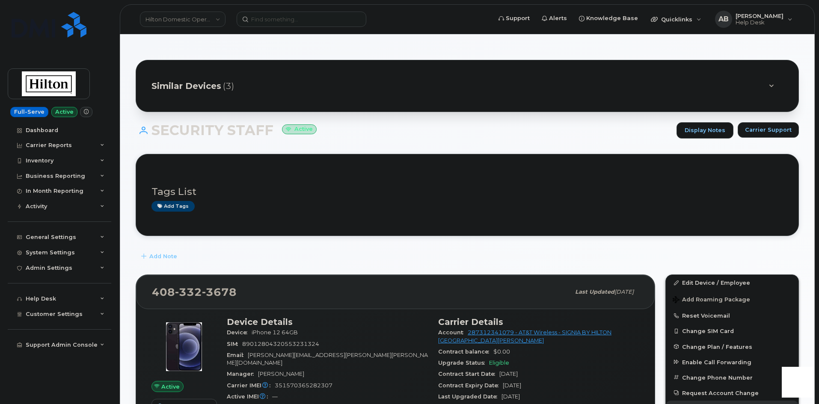 This screenshot has width=819, height=404. What do you see at coordinates (732, 393) in the screenshot?
I see `button: Request Account Change` at bounding box center [732, 393].